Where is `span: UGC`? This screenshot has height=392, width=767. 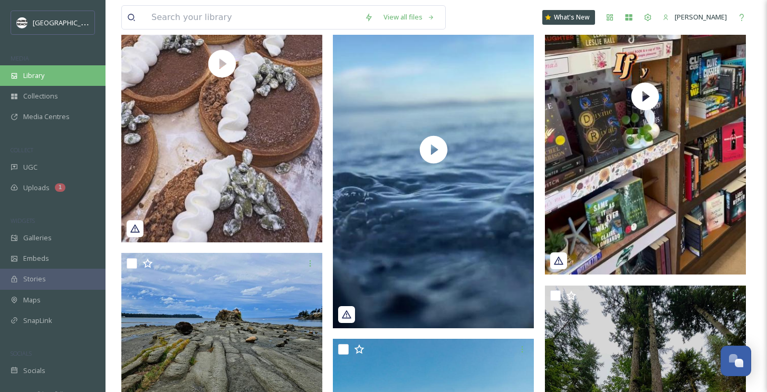 span: UGC is located at coordinates (30, 167).